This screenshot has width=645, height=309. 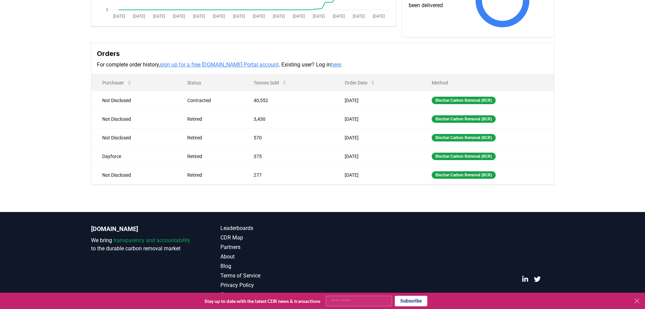 I want to click on a: CDR Map, so click(x=272, y=238).